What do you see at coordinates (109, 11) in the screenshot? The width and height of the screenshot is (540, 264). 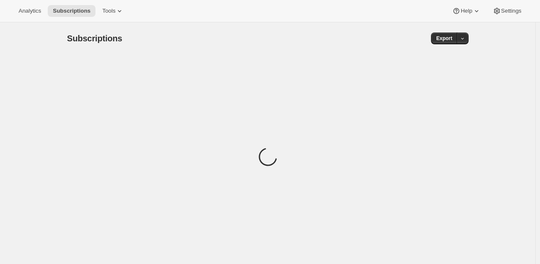 I see `span: Tools` at bounding box center [109, 11].